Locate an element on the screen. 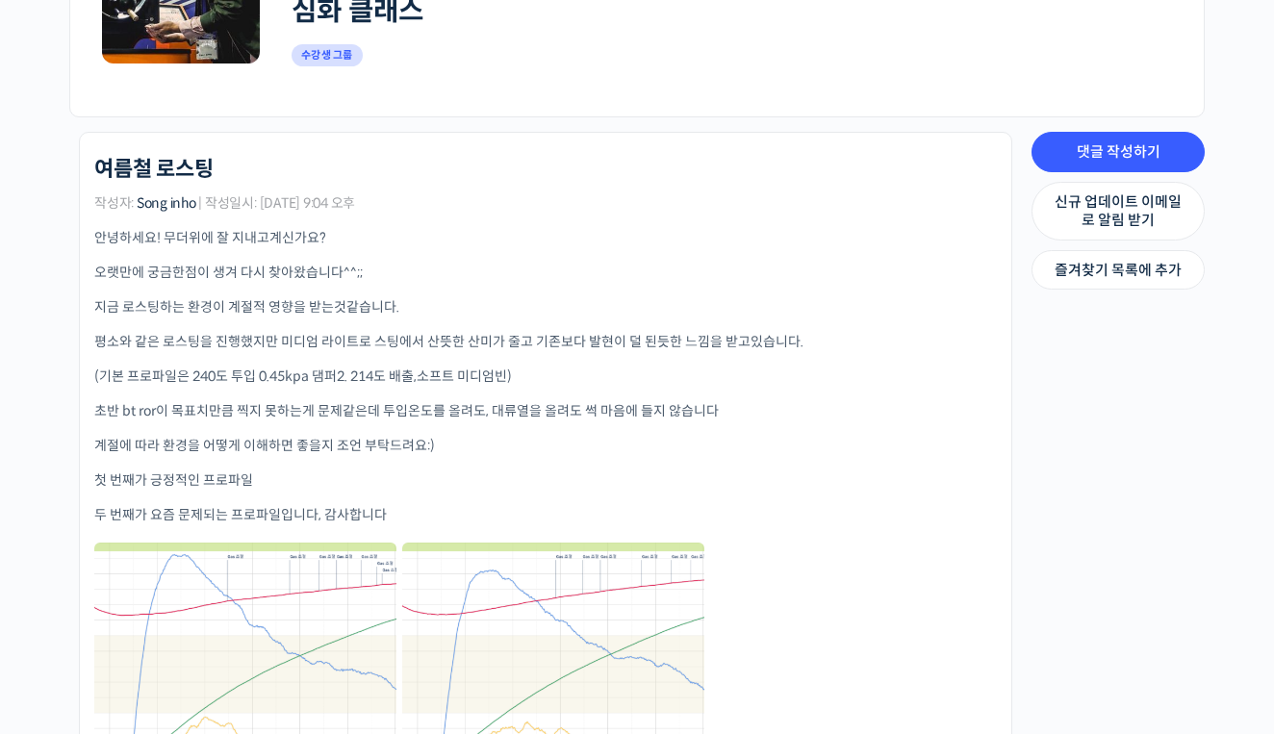 This screenshot has width=1274, height=734. p: 첫 번째가 긍정적인 프로파일 is located at coordinates (546, 480).